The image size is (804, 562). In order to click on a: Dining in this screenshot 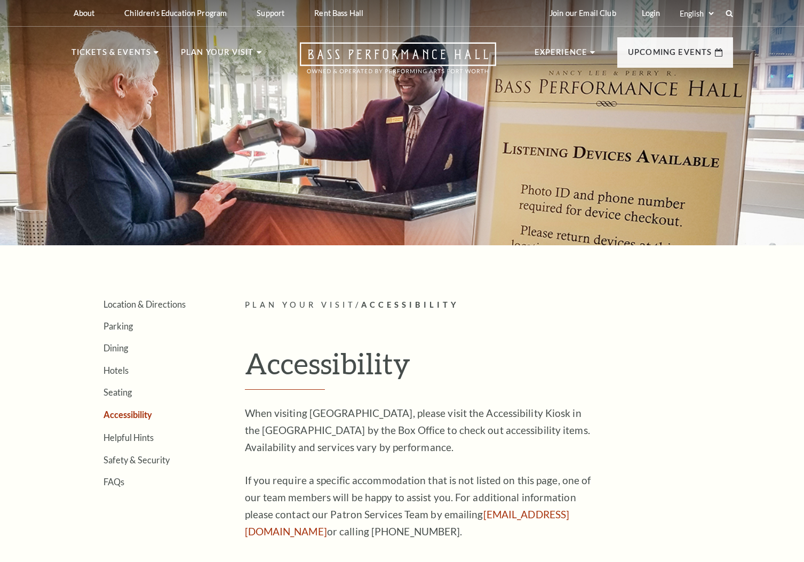, I will do `click(116, 348)`.